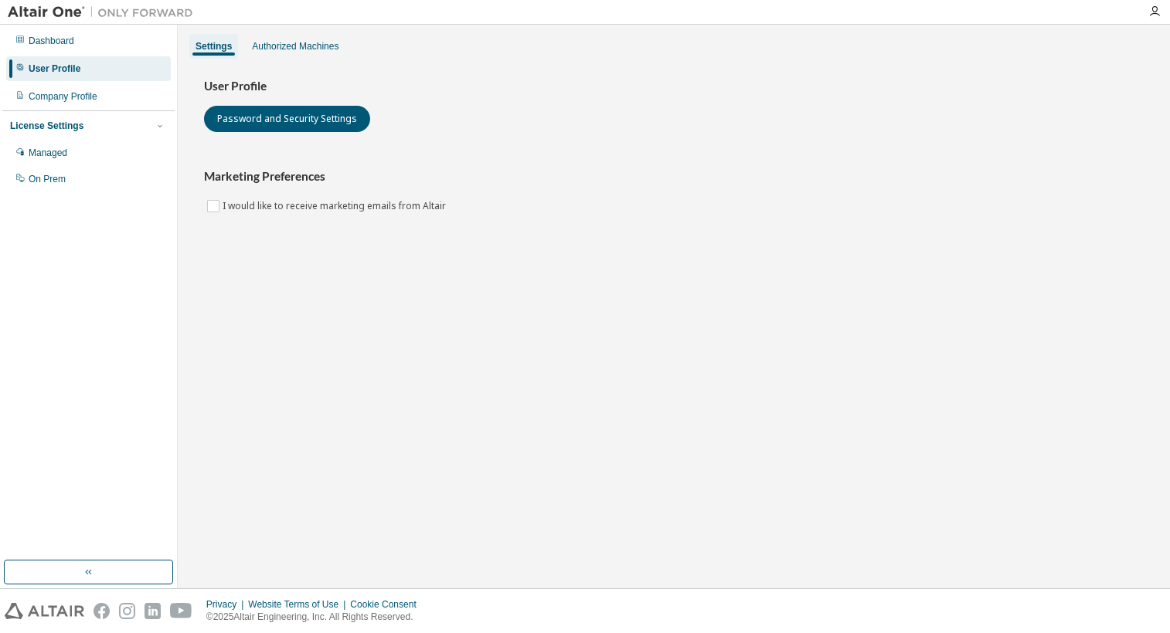 Image resolution: width=1170 pixels, height=633 pixels. I want to click on div: Cookie Consent, so click(387, 605).